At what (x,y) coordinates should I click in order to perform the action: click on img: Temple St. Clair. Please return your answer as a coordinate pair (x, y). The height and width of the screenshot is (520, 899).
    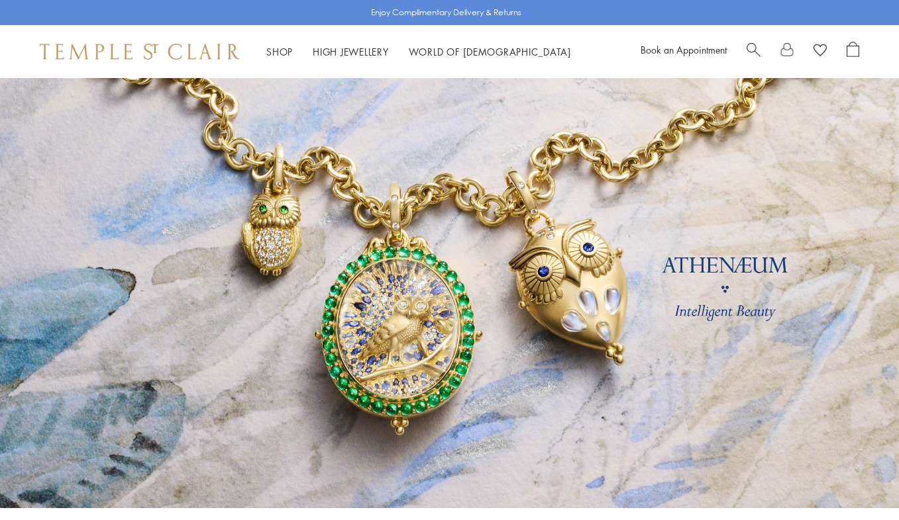
    Looking at the image, I should click on (140, 52).